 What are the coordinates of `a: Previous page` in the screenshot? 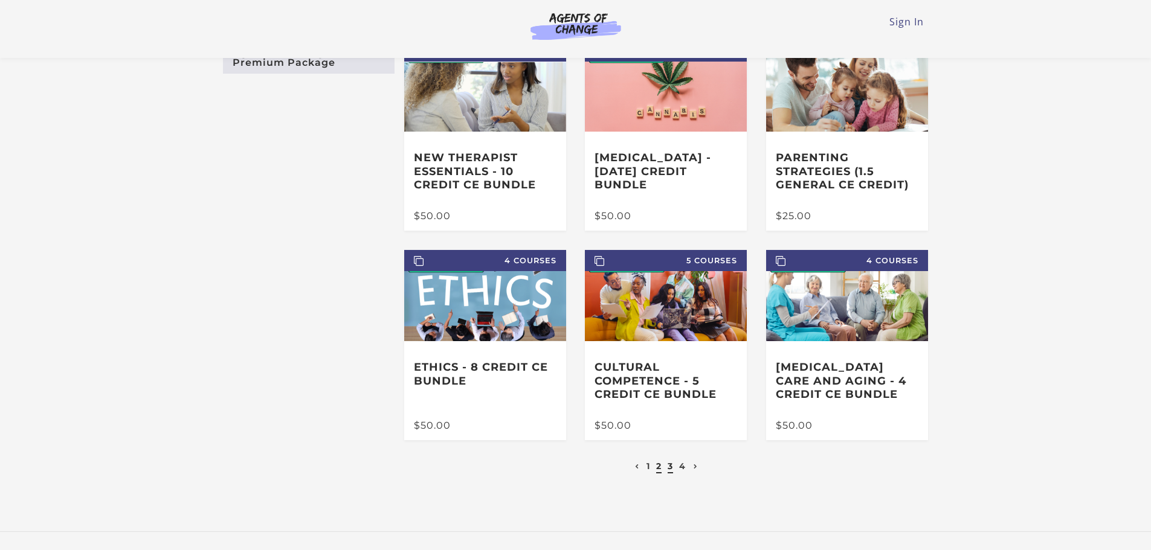 It's located at (637, 466).